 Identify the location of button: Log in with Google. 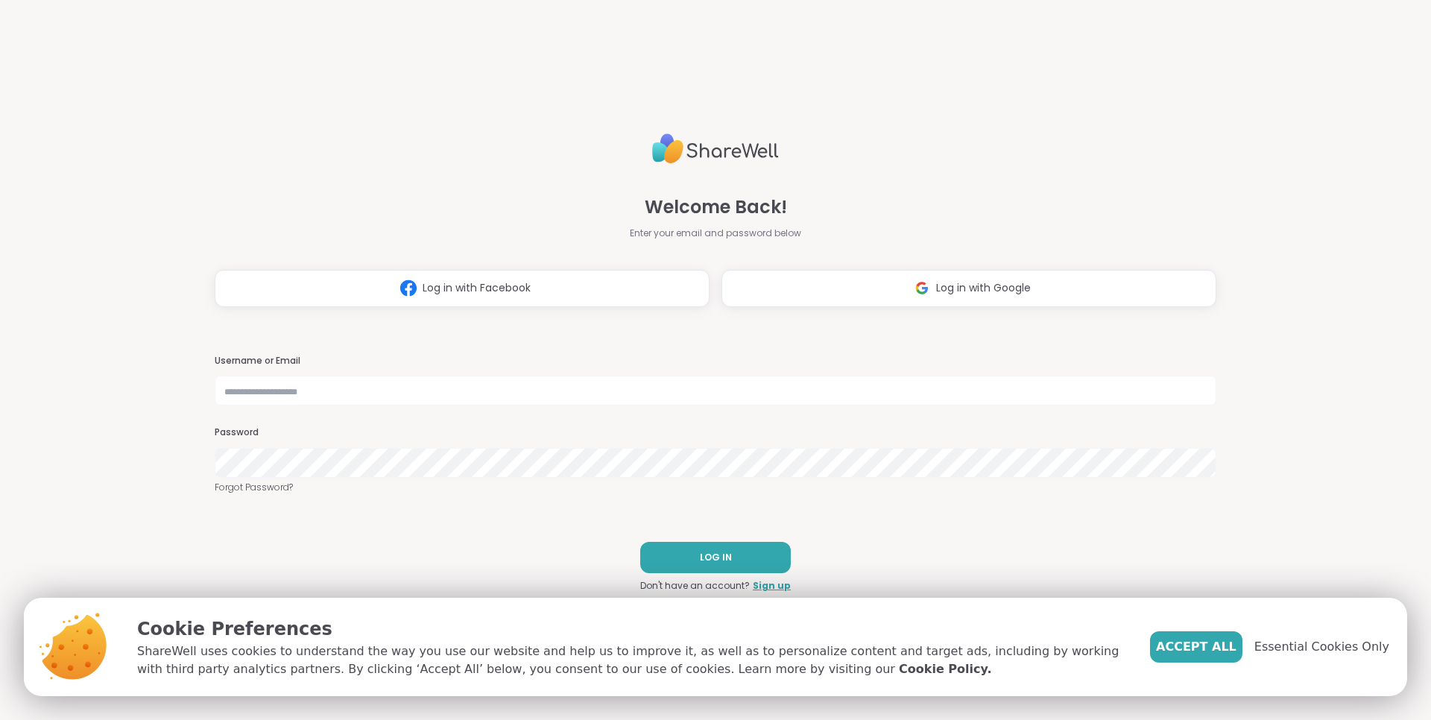
(969, 288).